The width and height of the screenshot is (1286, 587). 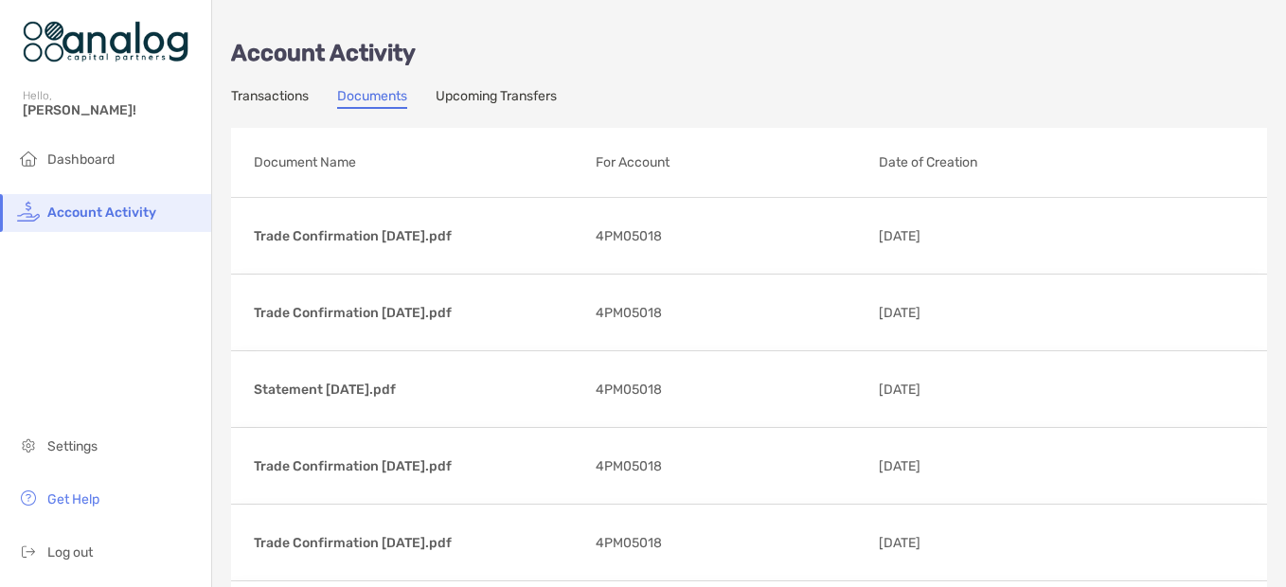 What do you see at coordinates (28, 445) in the screenshot?
I see `img: settings icon` at bounding box center [28, 445].